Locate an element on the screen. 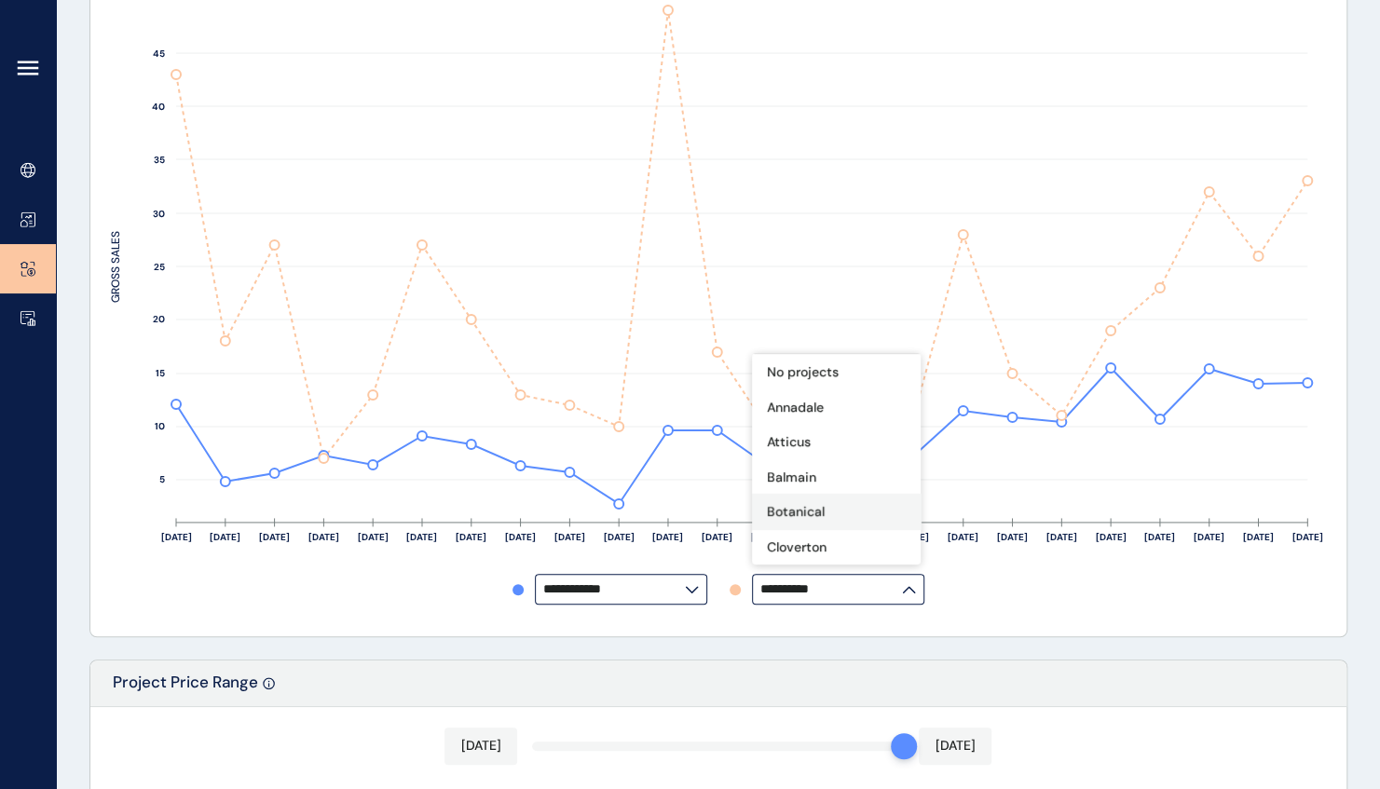 The width and height of the screenshot is (1380, 789). text: 45 is located at coordinates (158, 53).